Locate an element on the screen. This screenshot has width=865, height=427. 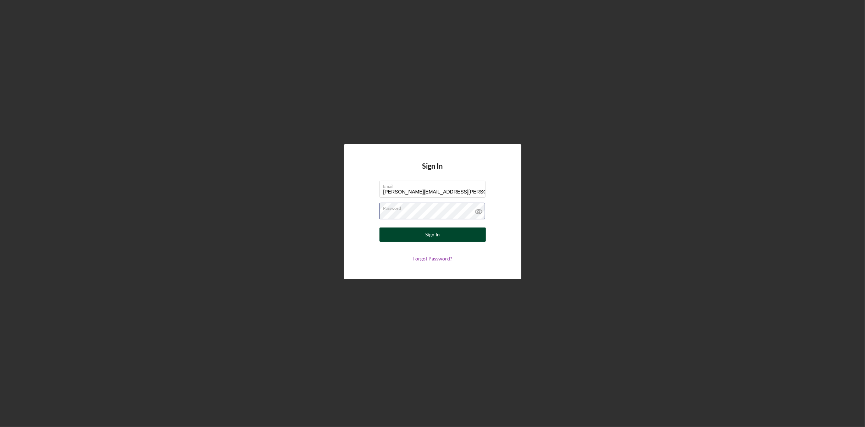
h4: Sign In is located at coordinates (433, 171).